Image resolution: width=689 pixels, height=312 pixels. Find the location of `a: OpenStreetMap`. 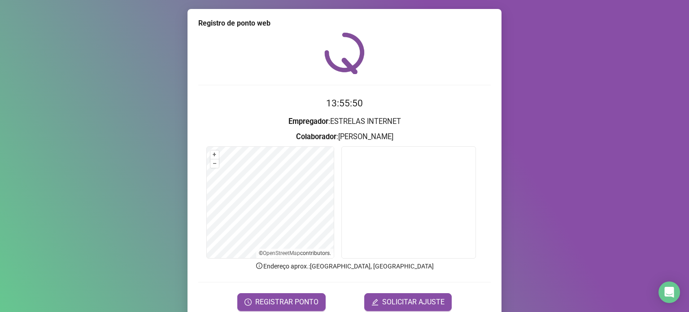

a: OpenStreetMap is located at coordinates (281, 253).